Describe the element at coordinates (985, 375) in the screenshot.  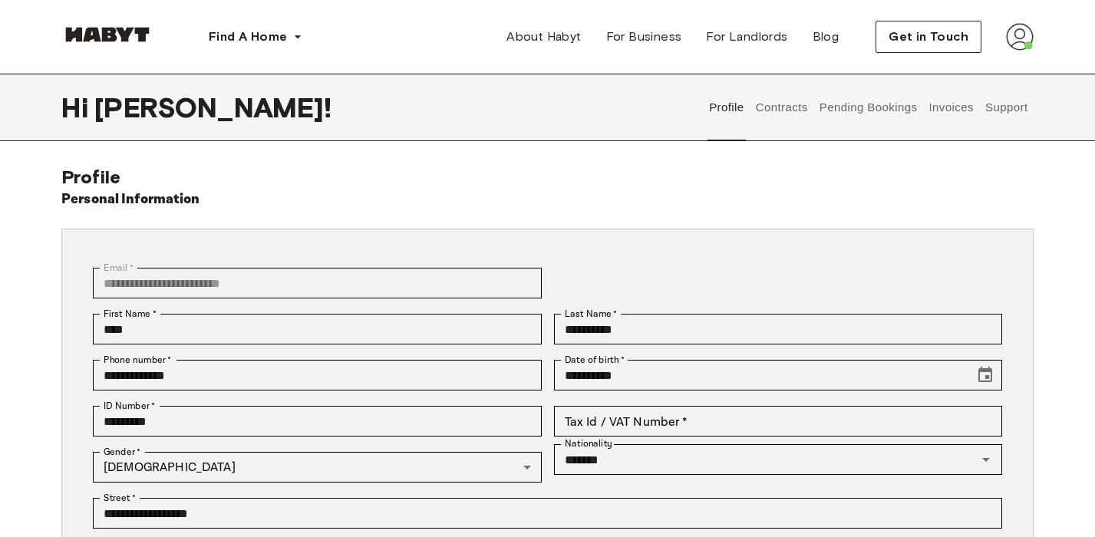
I see `button: Choose date, selected date is Dec 21, 2004` at that location.